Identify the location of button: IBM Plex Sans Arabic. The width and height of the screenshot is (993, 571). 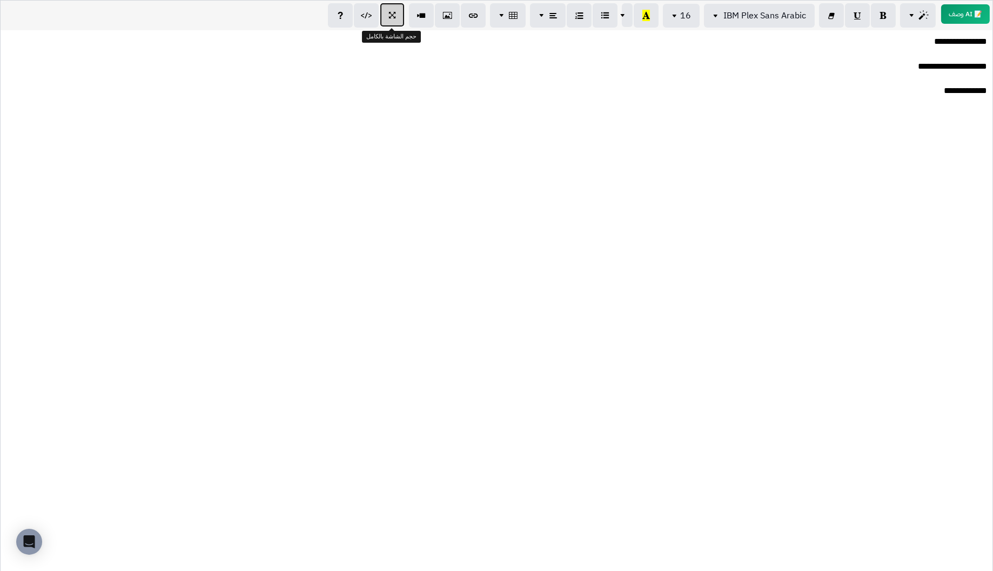
(759, 16).